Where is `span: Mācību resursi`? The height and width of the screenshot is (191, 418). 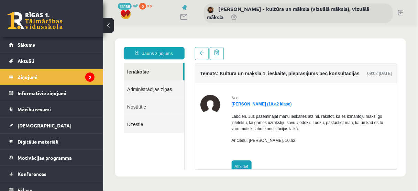 span: Mācību resursi is located at coordinates (34, 109).